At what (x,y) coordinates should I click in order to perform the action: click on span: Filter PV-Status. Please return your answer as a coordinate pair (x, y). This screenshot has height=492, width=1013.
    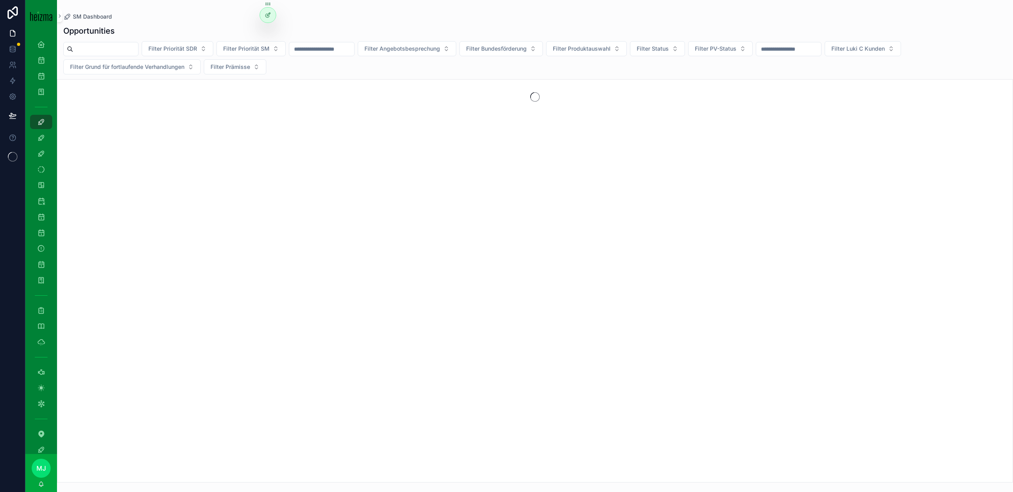
    Looking at the image, I should click on (715, 49).